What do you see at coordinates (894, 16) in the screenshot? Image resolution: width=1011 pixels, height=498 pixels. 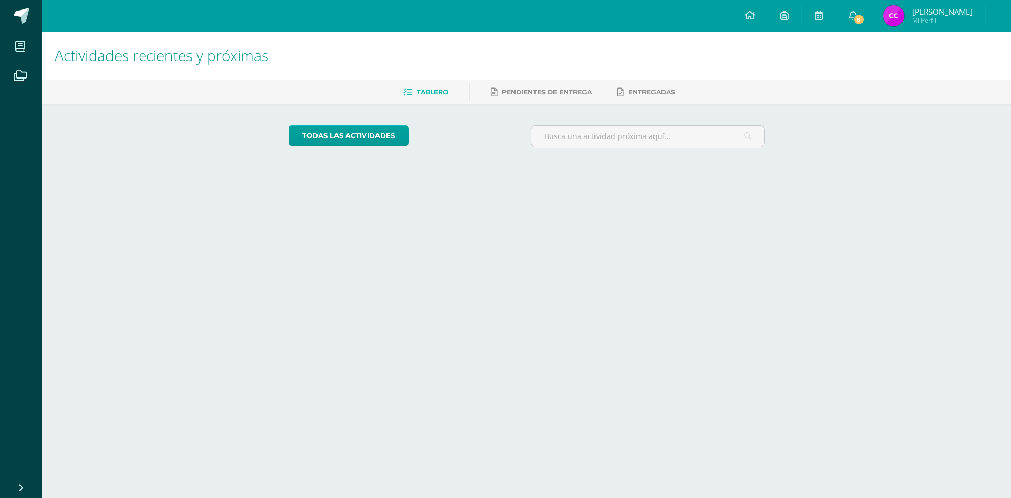 I see `img: a3ece5b21d4aaa6339b594b0c49f0063.png` at bounding box center [894, 16].